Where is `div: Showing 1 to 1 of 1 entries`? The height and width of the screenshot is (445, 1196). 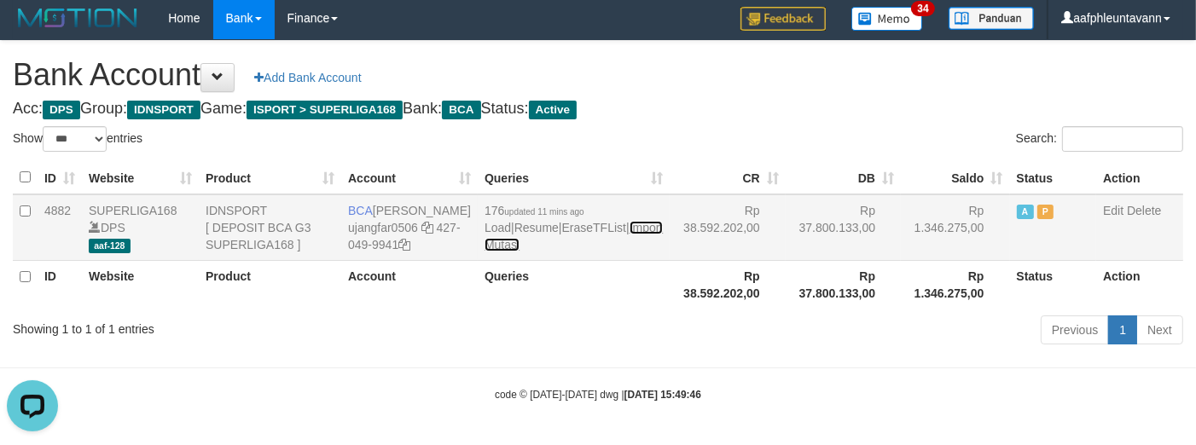 div: Showing 1 to 1 of 1 entries is located at coordinates (249, 326).